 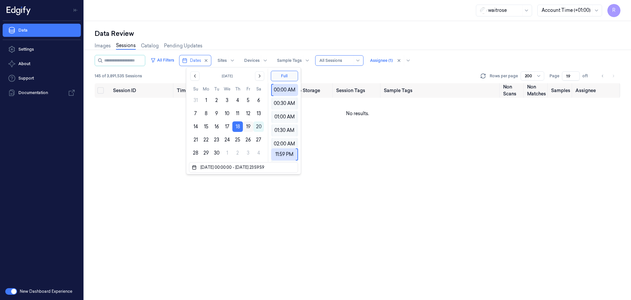 I want to click on th: Samples, so click(x=561, y=90).